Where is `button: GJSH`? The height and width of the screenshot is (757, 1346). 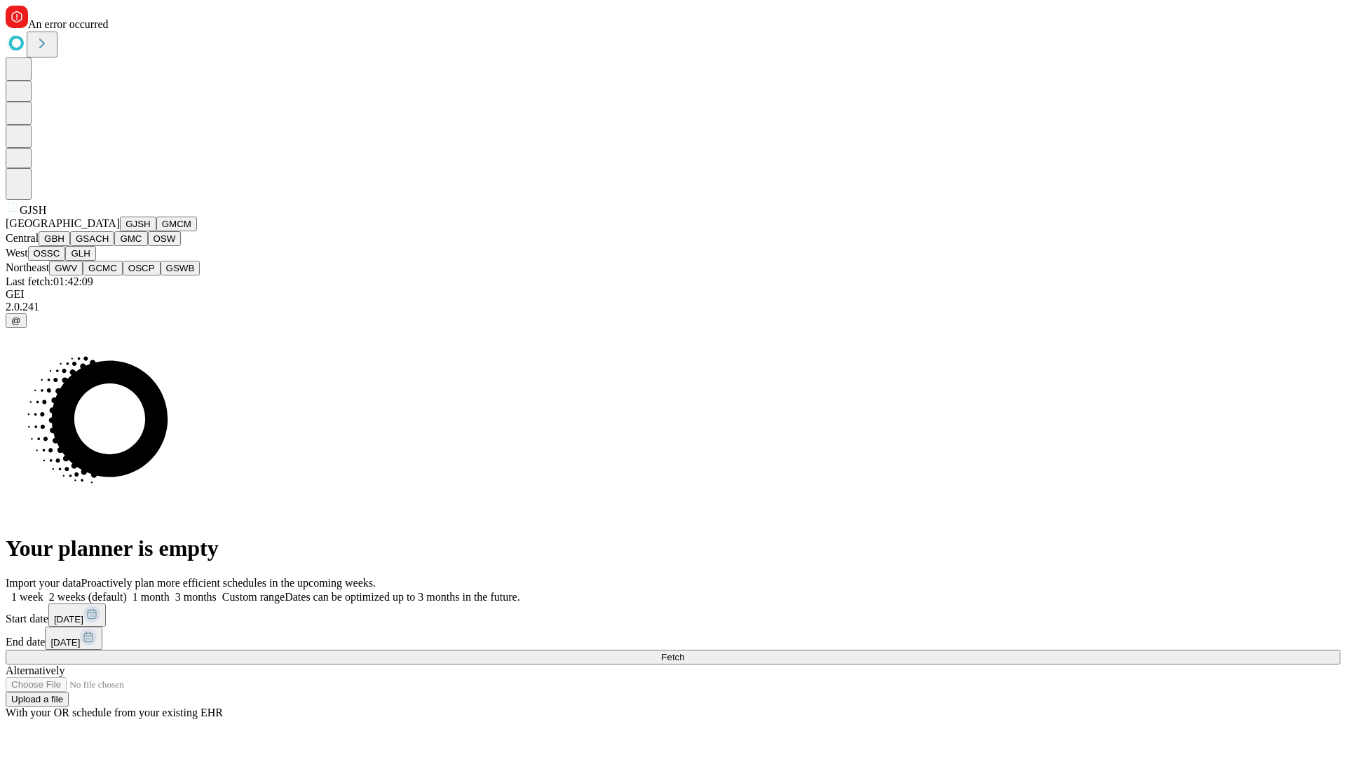
button: GJSH is located at coordinates (138, 224).